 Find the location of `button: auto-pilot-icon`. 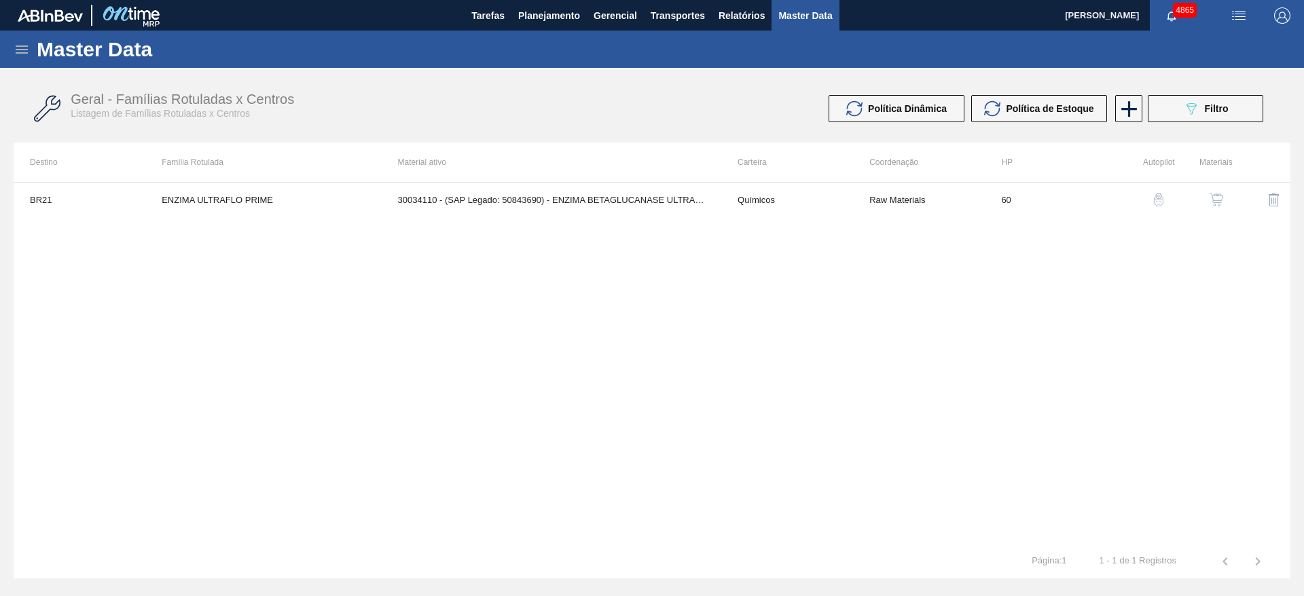

button: auto-pilot-icon is located at coordinates (1159, 200).